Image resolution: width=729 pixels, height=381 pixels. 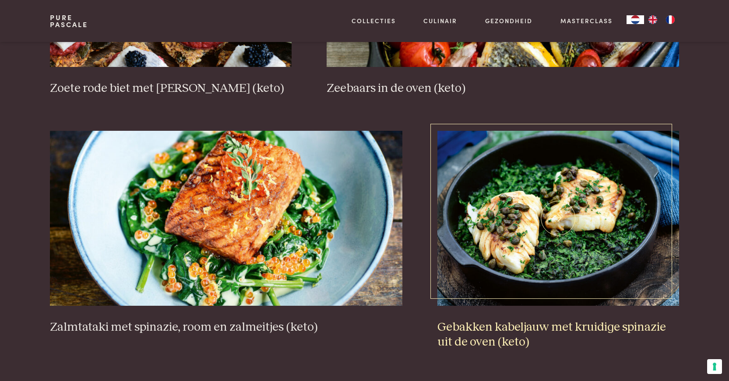 What do you see at coordinates (635, 20) in the screenshot?
I see `a: NL` at bounding box center [635, 20].